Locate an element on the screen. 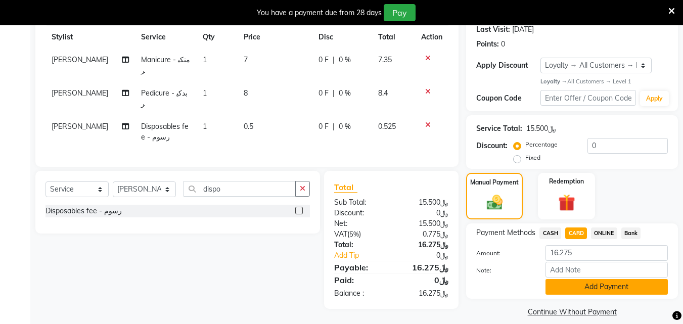 This screenshot has width=683, height=324. input: Search or Scan is located at coordinates (240, 189).